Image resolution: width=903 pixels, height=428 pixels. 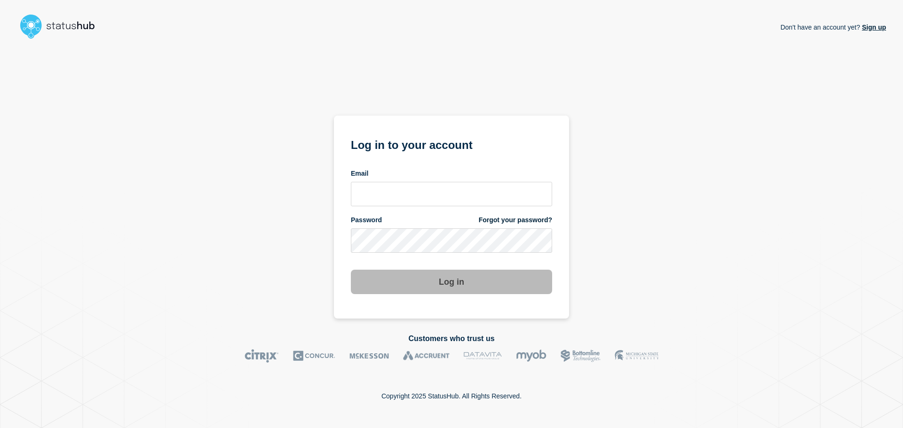 I want to click on img: McKesson logo, so click(x=369, y=356).